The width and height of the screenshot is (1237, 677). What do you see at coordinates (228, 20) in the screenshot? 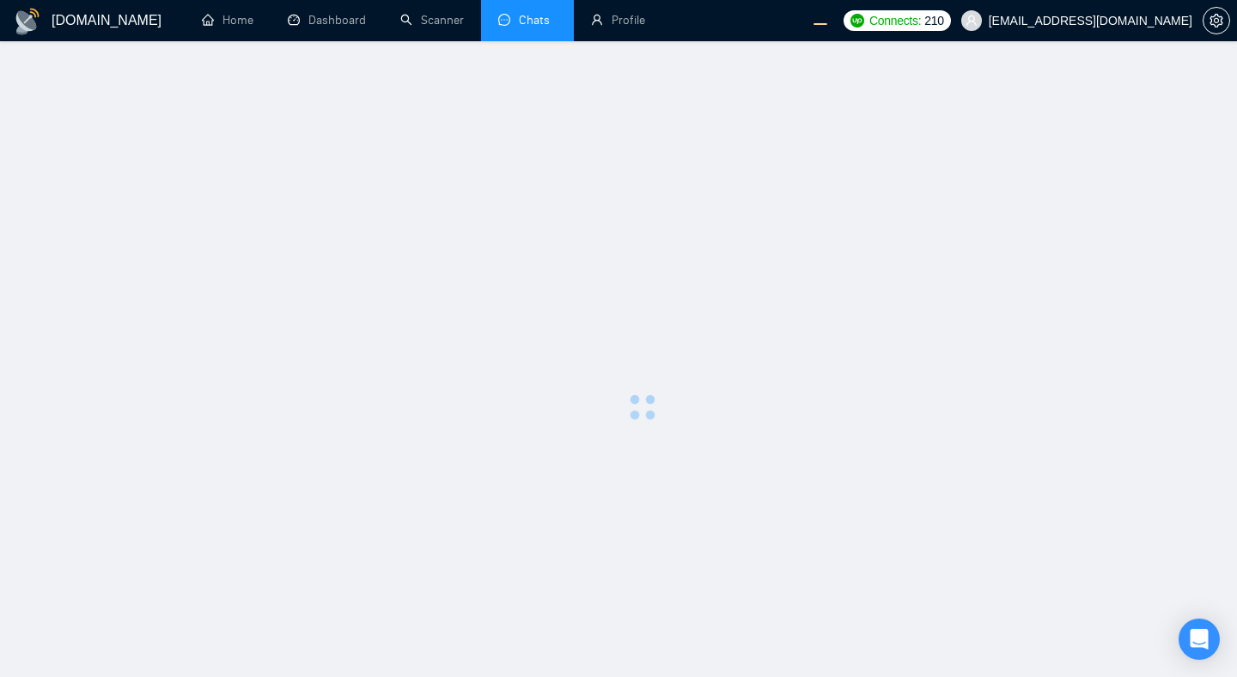
I see `a: homeHome` at bounding box center [228, 20].